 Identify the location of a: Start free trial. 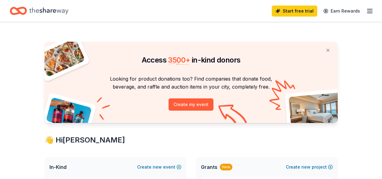
(295, 11).